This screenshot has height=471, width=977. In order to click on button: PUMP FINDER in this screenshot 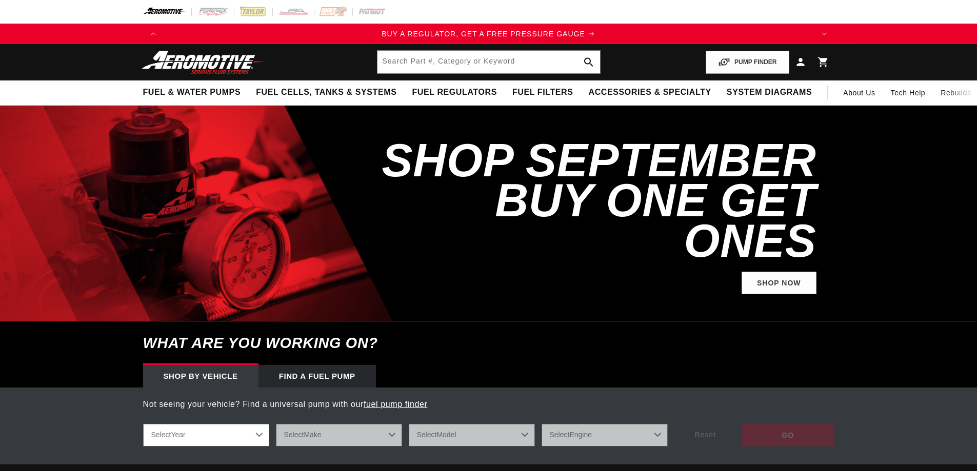, I will do `click(747, 62)`.